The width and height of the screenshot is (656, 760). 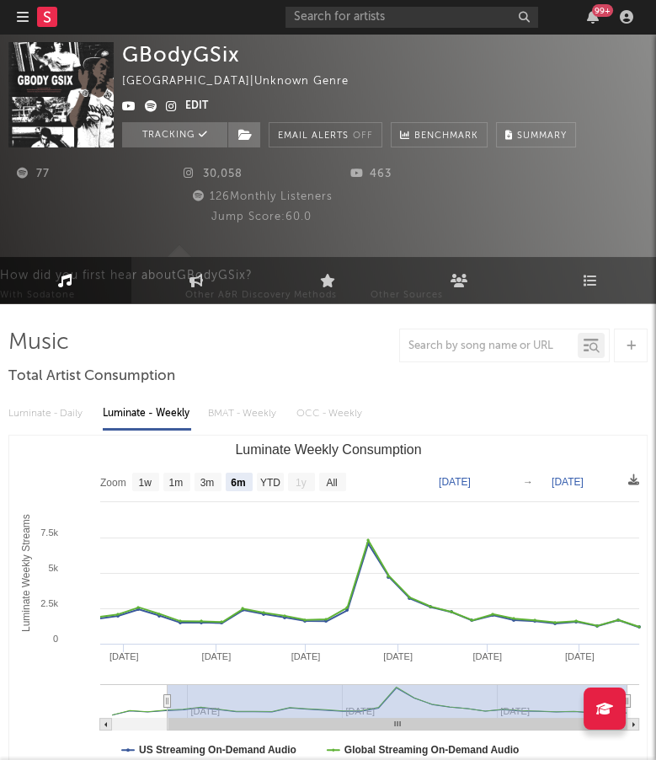 What do you see at coordinates (147, 414) in the screenshot?
I see `div: Luminate - Weekly` at bounding box center [147, 414].